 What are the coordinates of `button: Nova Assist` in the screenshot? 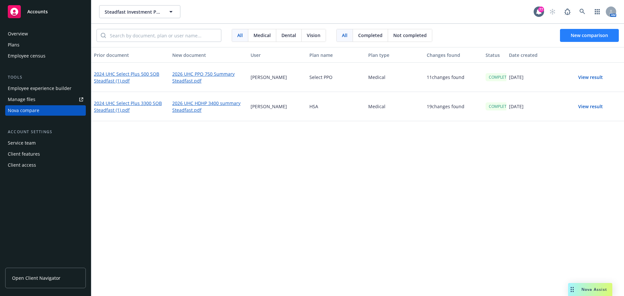 It's located at (590, 289).